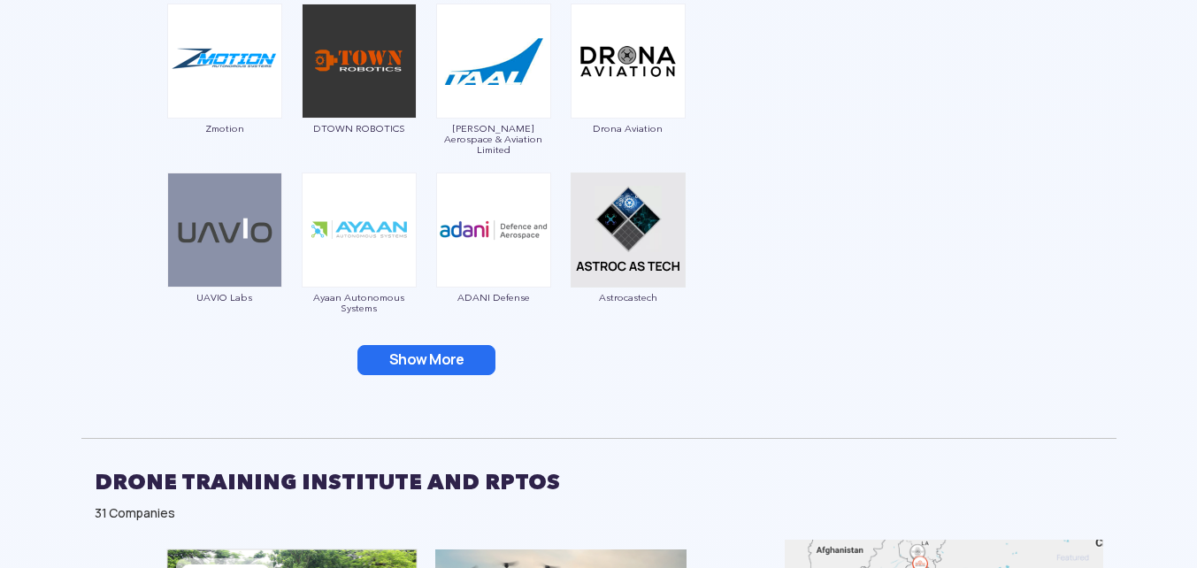 The width and height of the screenshot is (1197, 568). What do you see at coordinates (628, 61) in the screenshot?
I see `img: drona-maps.png` at bounding box center [628, 61].